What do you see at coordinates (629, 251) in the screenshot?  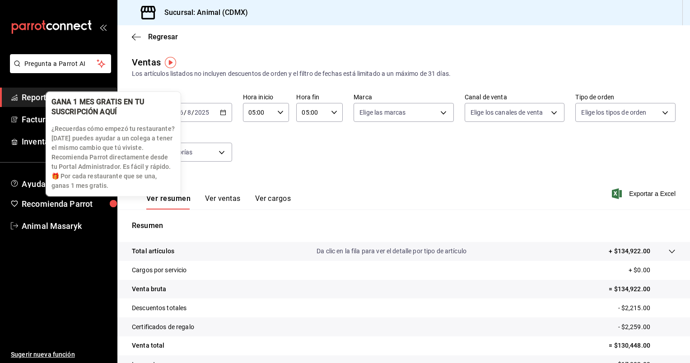 I see `p: + $134,922.00` at bounding box center [629, 251].